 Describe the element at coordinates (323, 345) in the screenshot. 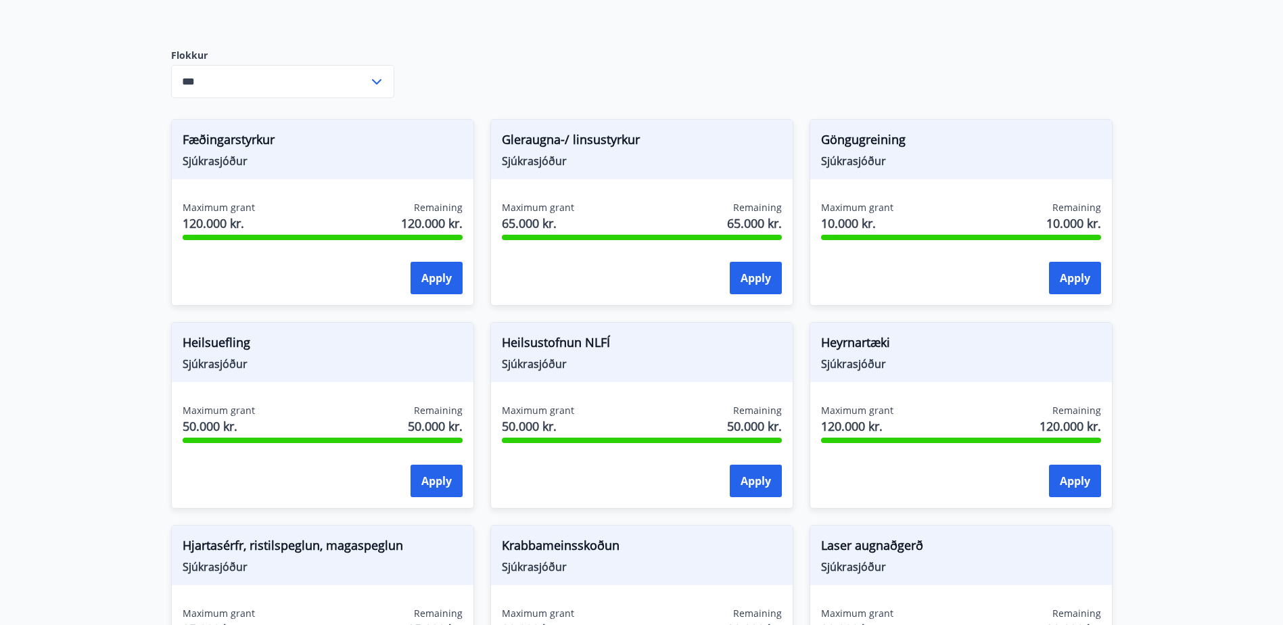

I see `span: Heilsuefling` at that location.